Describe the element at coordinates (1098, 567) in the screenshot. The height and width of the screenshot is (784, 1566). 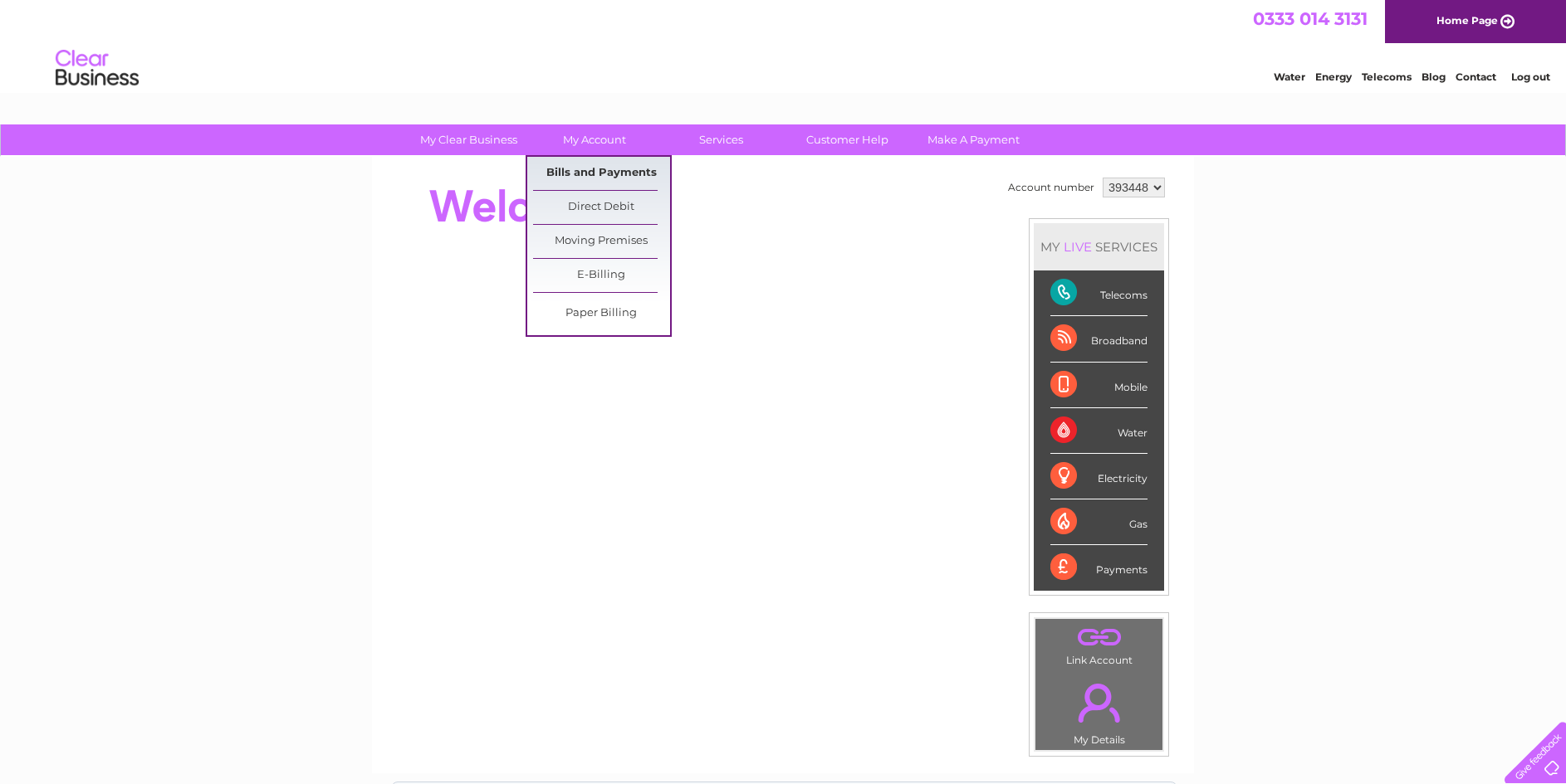
I see `div: Payments` at that location.